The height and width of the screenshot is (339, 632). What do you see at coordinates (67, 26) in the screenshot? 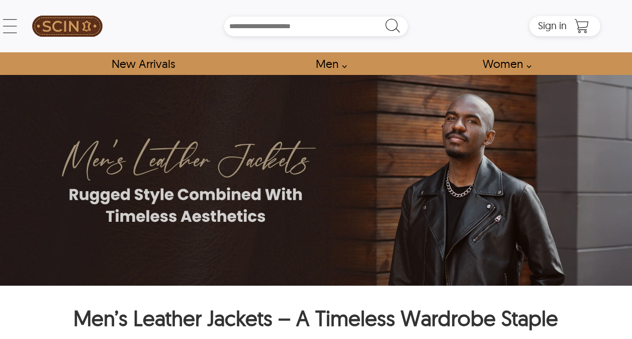
I see `a: SCIN` at bounding box center [67, 26].